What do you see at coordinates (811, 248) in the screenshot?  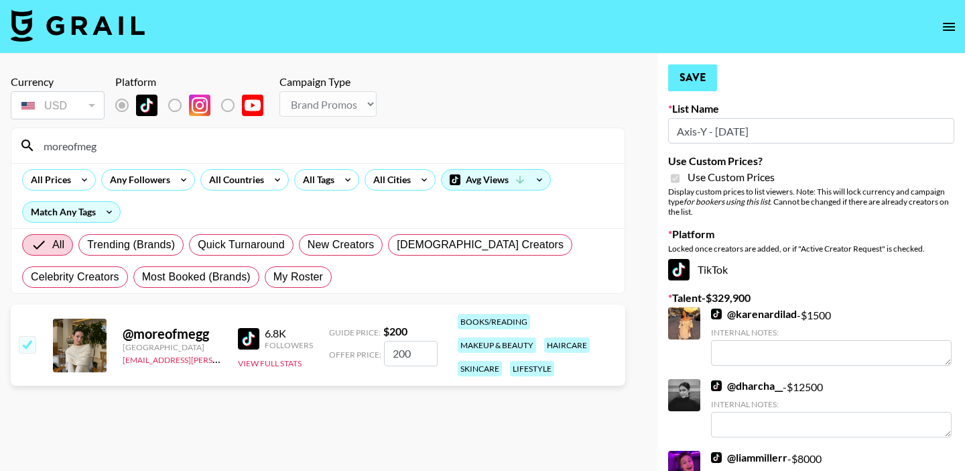 I see `div: Locked once creators are added, or if "Active Creator Request" is checked.` at bounding box center [811, 248].